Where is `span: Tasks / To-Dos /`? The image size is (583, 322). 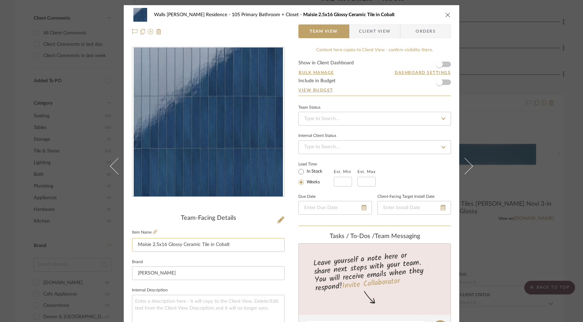
span: Tasks / To-Dos / is located at coordinates (352, 236).